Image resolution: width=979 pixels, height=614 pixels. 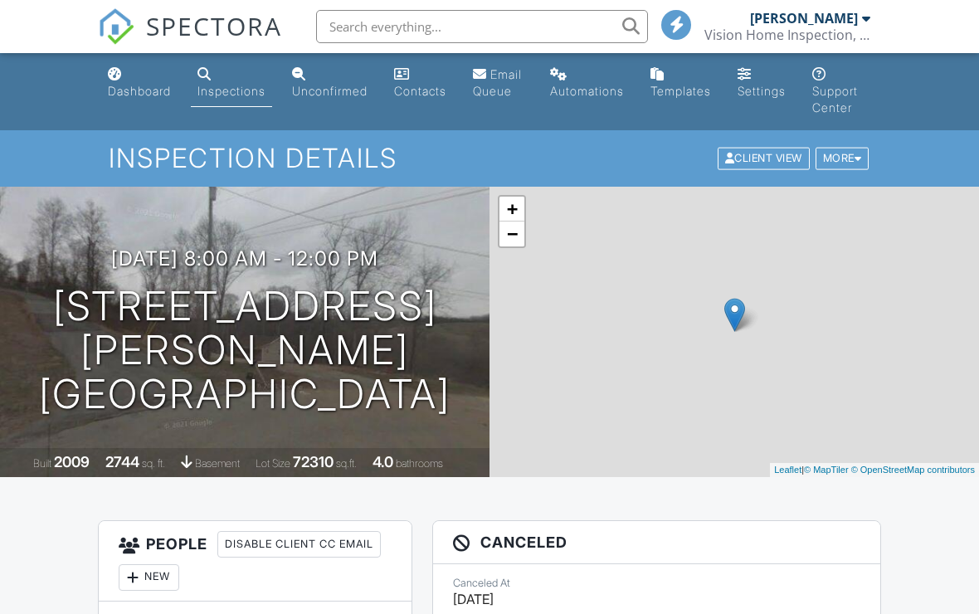 What do you see at coordinates (329, 83) in the screenshot?
I see `a: Unconfirmed` at bounding box center [329, 83].